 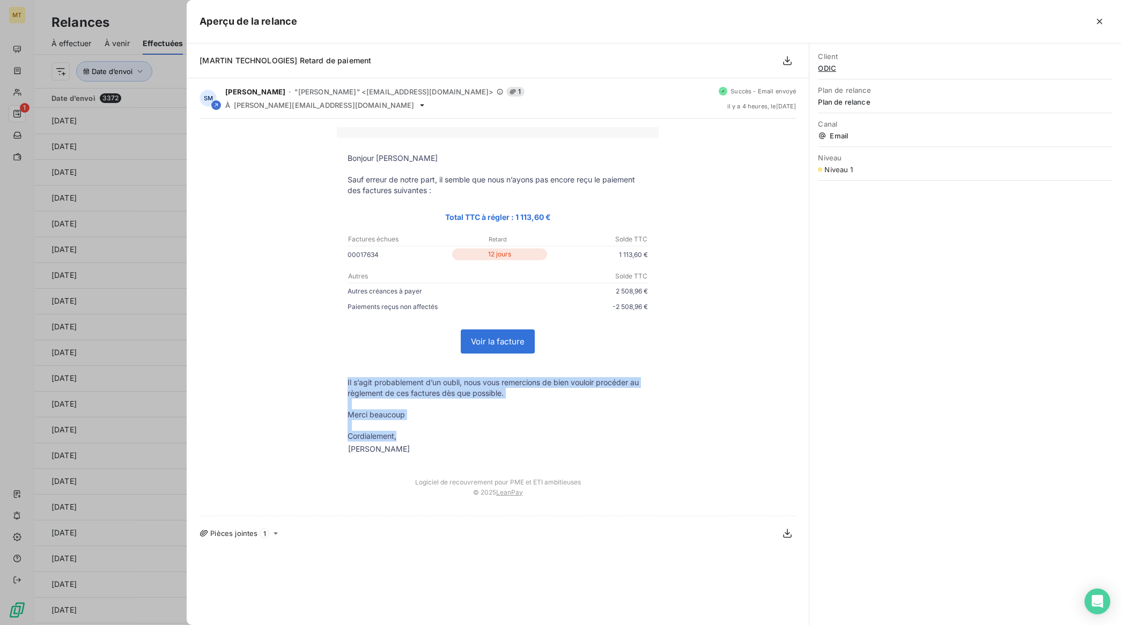 I want to click on span: ODIC, so click(x=965, y=68).